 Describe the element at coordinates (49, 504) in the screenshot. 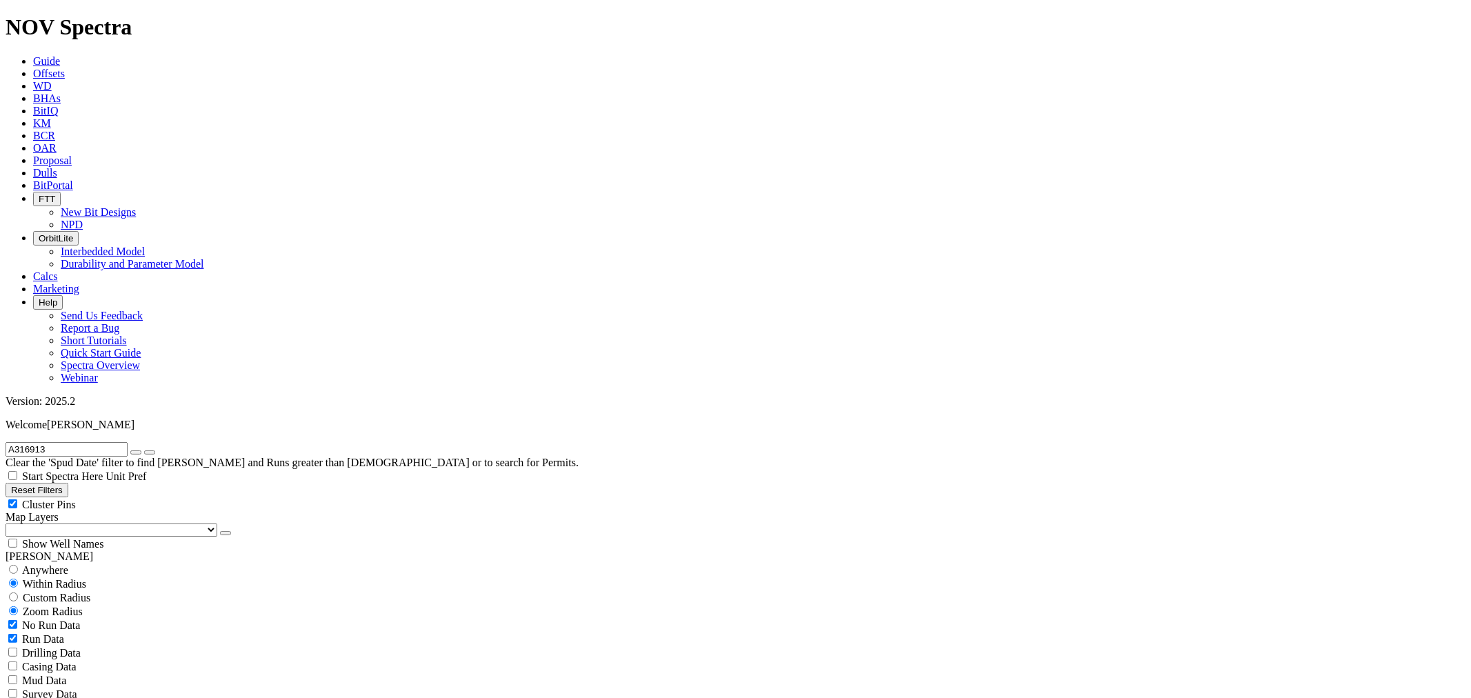

I see `span: Cluster Pins` at that location.